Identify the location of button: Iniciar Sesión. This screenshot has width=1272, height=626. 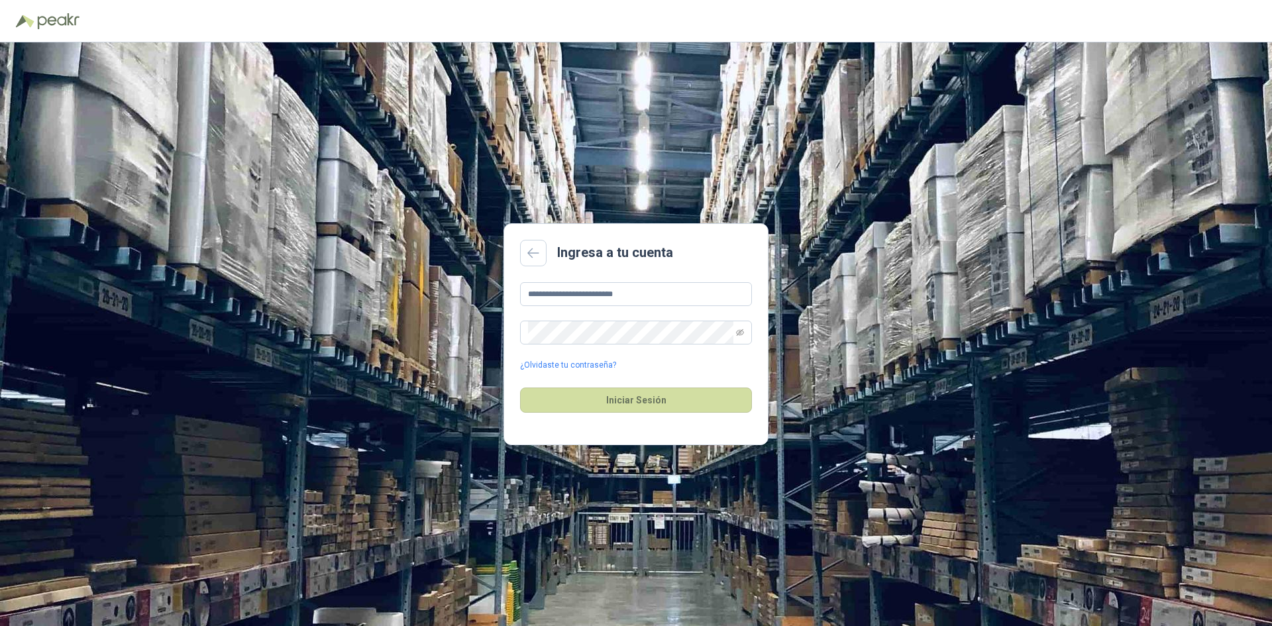
(636, 400).